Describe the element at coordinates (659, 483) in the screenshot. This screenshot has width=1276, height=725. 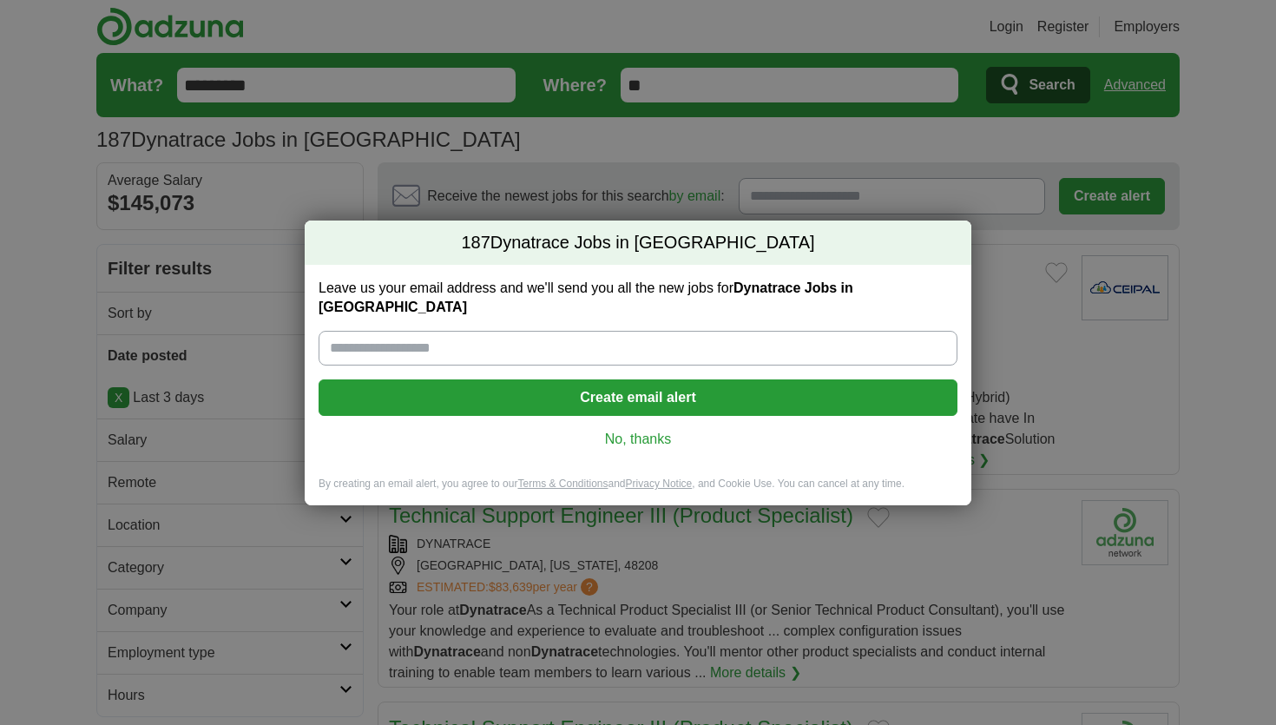
I see `a: Privacy Notice` at that location.